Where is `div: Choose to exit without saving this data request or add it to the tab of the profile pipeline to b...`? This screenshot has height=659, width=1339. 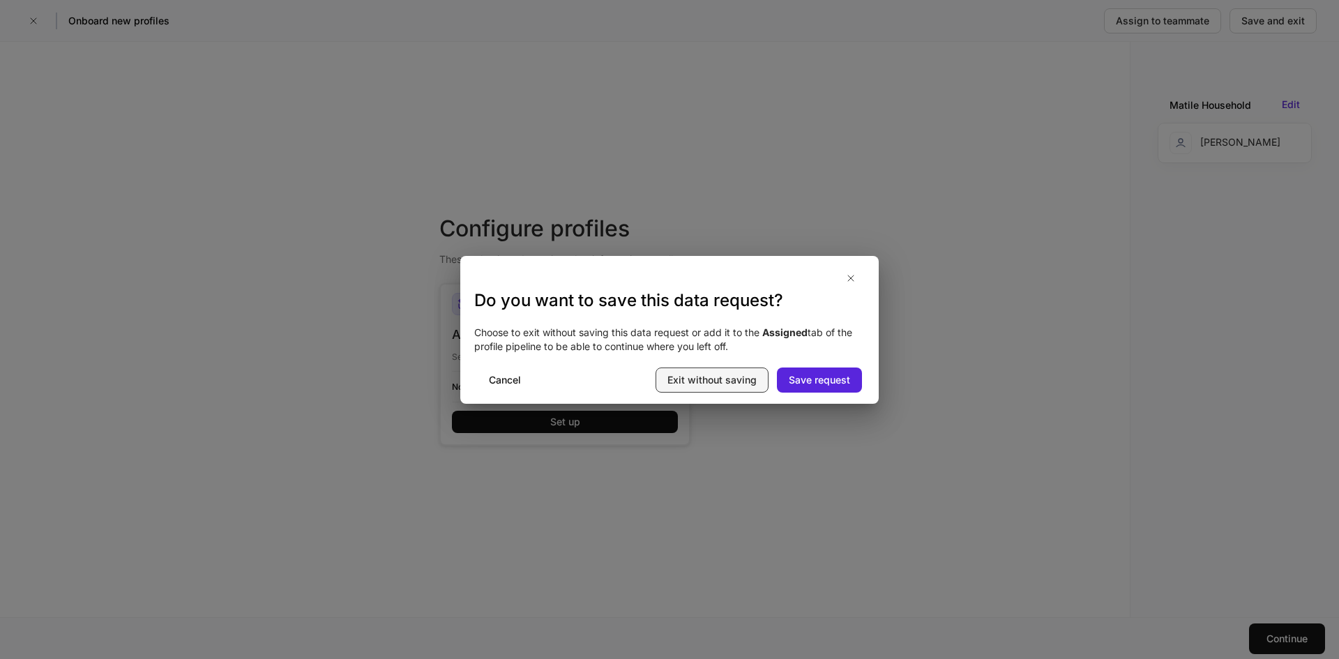
div: Choose to exit without saving this data request or add it to the tab of the profile pipeline to b... is located at coordinates (670, 340).